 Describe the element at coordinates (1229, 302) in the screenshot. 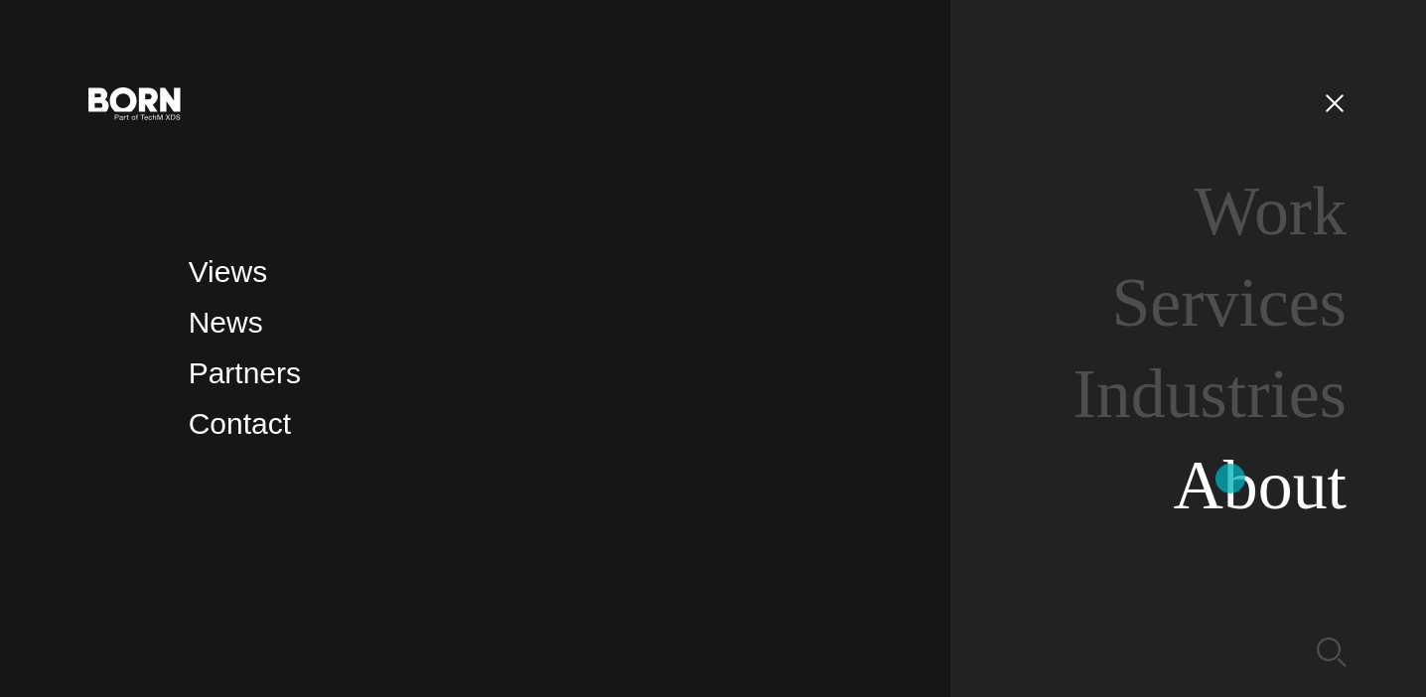

I see `a: Services` at that location.